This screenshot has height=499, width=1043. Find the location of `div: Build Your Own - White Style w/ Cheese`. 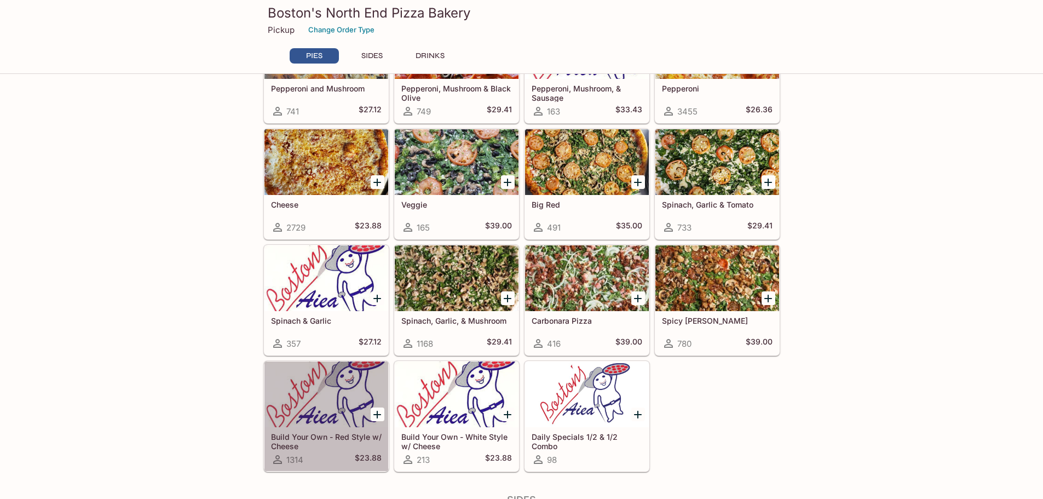

div: Build Your Own - White Style w/ Cheese is located at coordinates (456, 394).